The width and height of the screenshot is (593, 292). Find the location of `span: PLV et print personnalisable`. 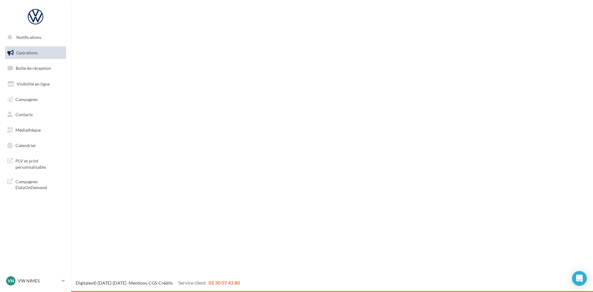

span: PLV et print personnalisable is located at coordinates (40, 163).